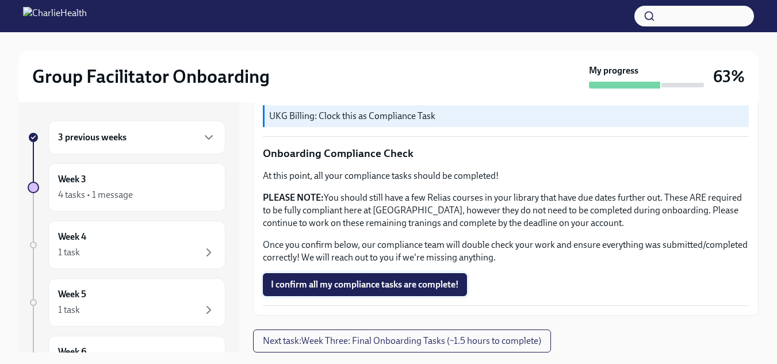 The width and height of the screenshot is (777, 364). What do you see at coordinates (506, 210) in the screenshot?
I see `p: You should still have a few Relias courses in your library that have due dates further out. These...` at bounding box center [506, 210].